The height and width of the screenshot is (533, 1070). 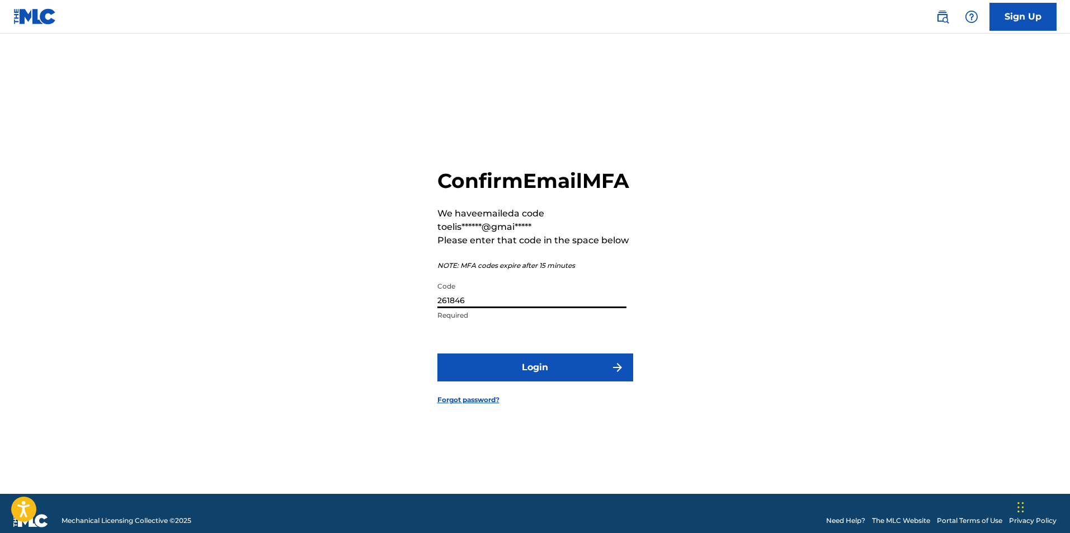 What do you see at coordinates (535, 241) in the screenshot?
I see `p: Please enter that code in the space below` at bounding box center [535, 241].